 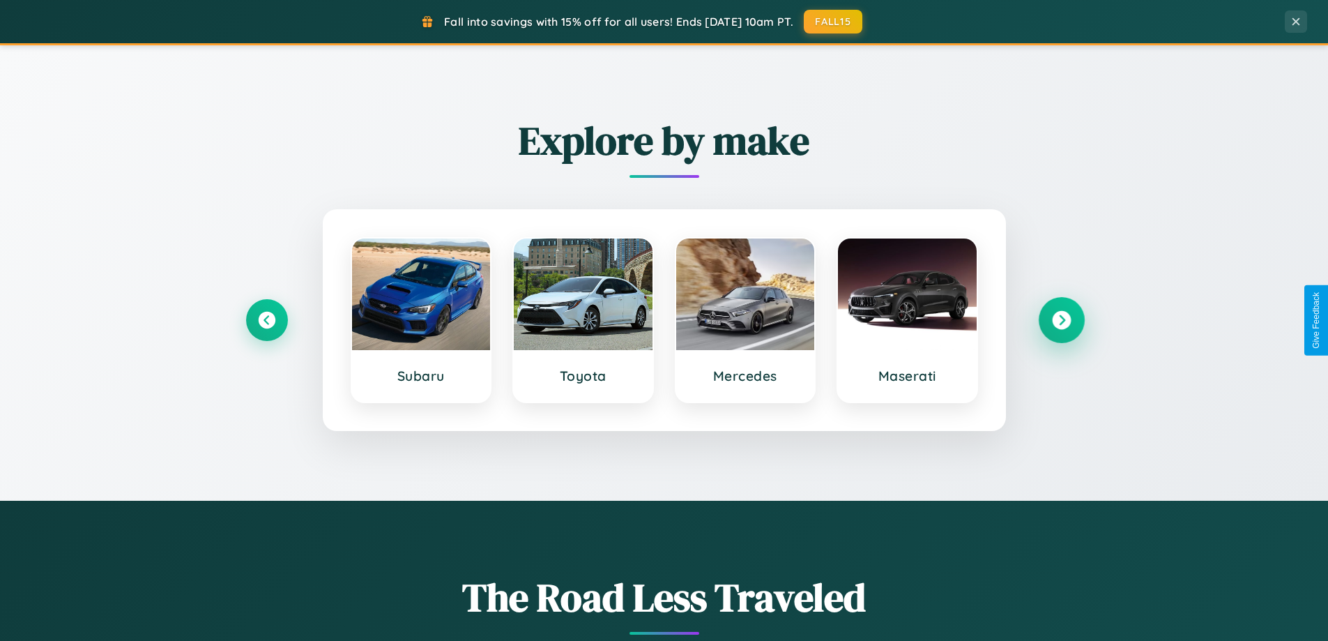 What do you see at coordinates (745, 376) in the screenshot?
I see `h3: Mercedes` at bounding box center [745, 376].